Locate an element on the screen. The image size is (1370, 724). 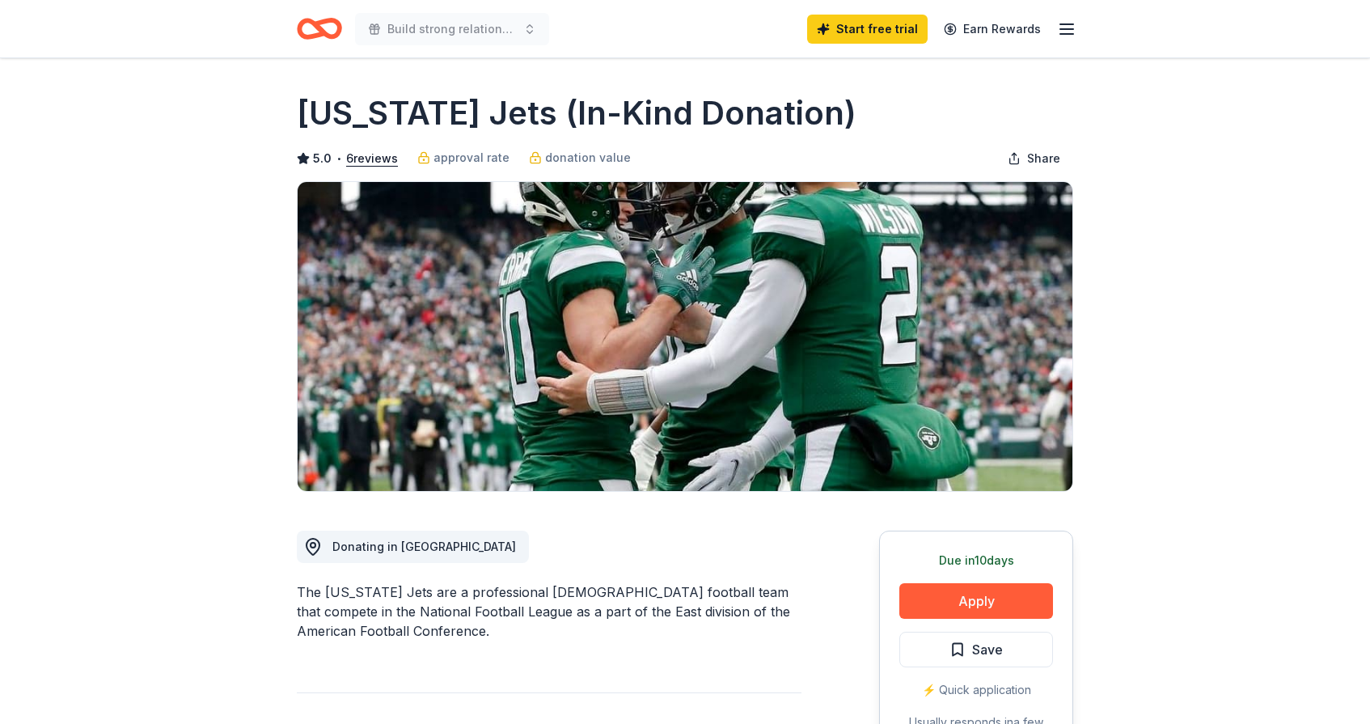
a: donation value is located at coordinates (580, 158).